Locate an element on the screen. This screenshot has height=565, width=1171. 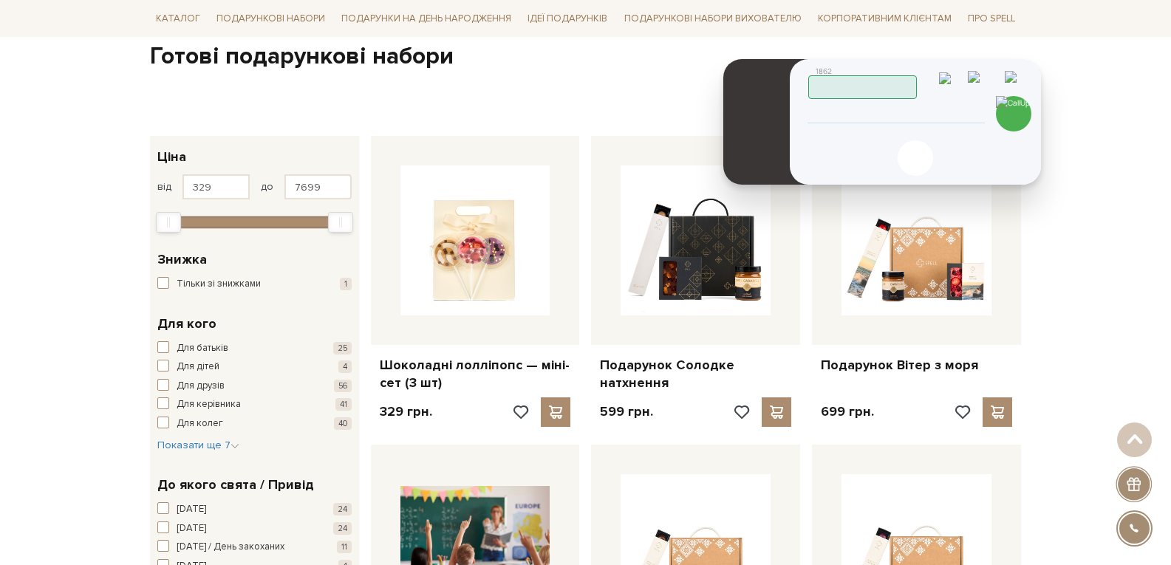
span: 41 is located at coordinates (344, 404).